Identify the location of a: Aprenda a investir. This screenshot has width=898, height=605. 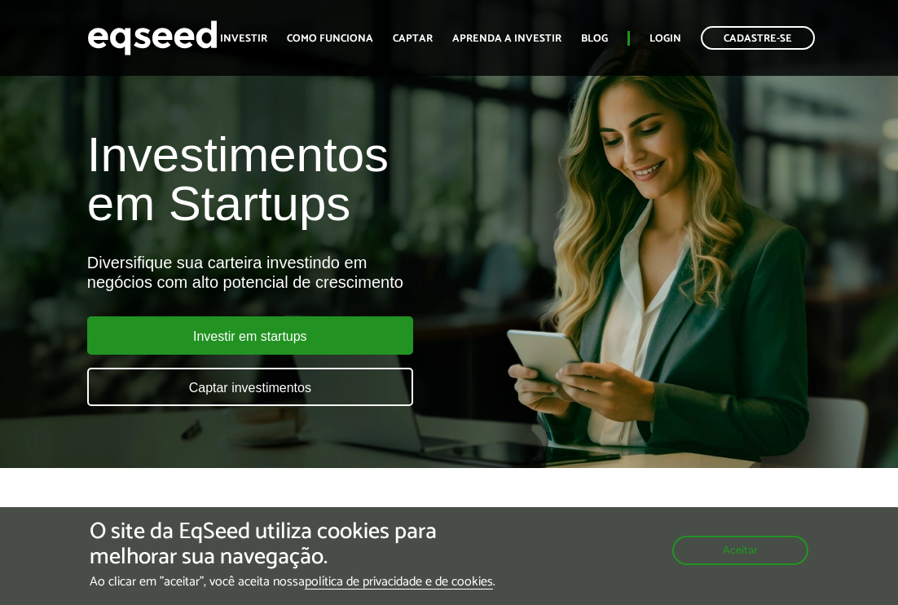
(507, 38).